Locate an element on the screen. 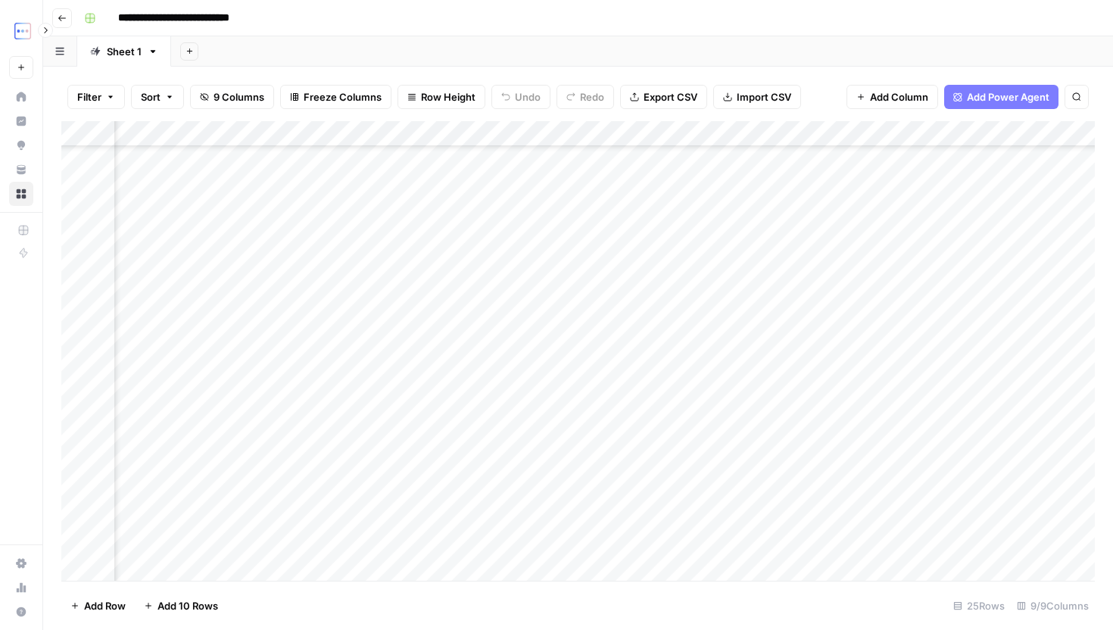  button: Workspace: TripleDart is located at coordinates (21, 31).